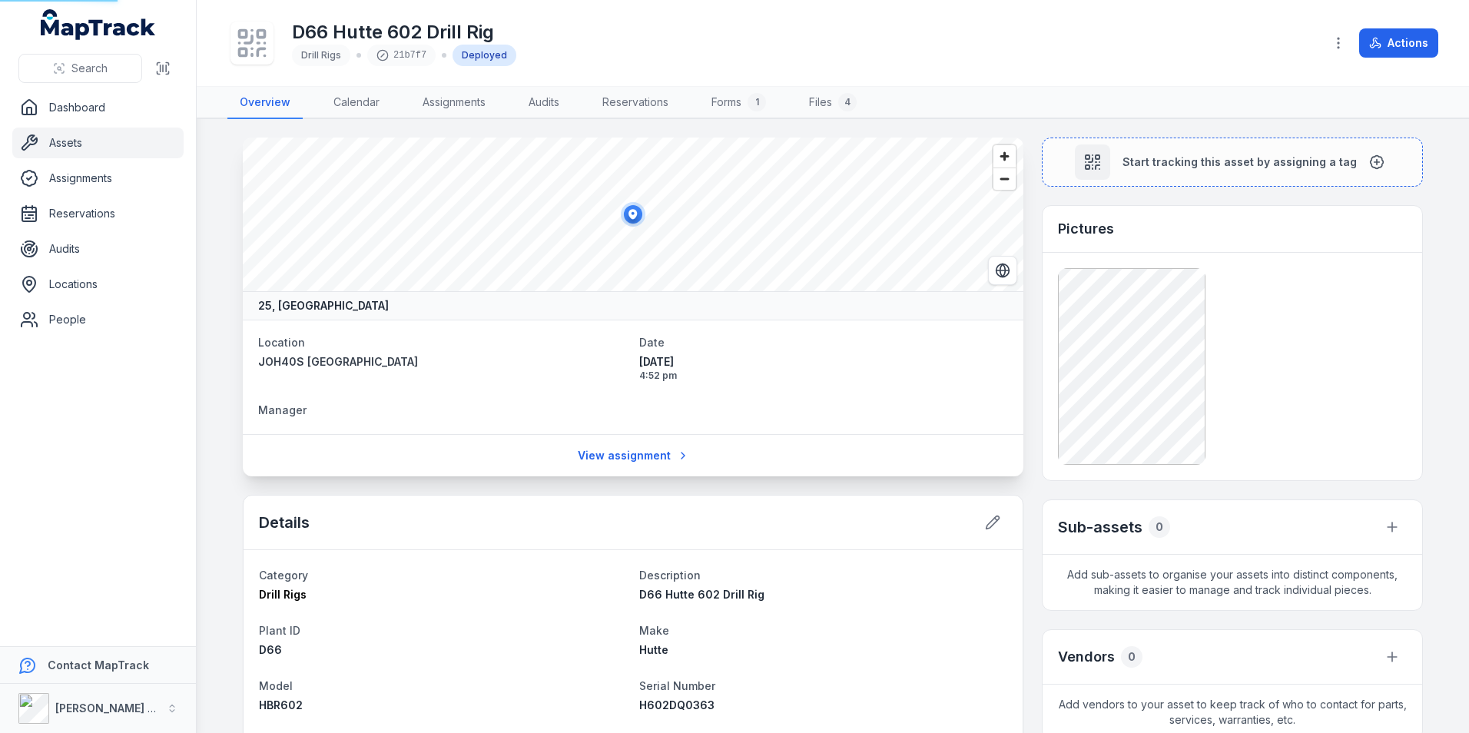 This screenshot has width=1469, height=733. I want to click on time: 07/08/2025, 4:52:47 pm, so click(824, 368).